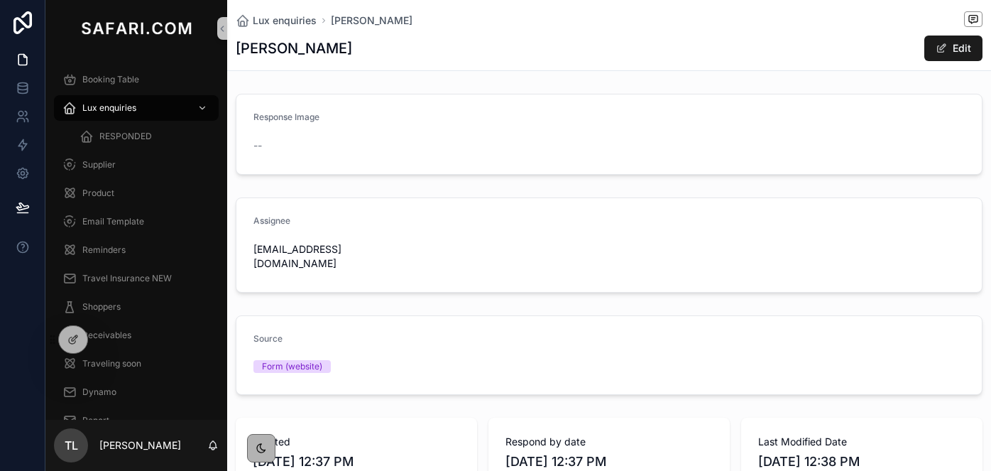  Describe the element at coordinates (136, 165) in the screenshot. I see `a: Supplier` at that location.